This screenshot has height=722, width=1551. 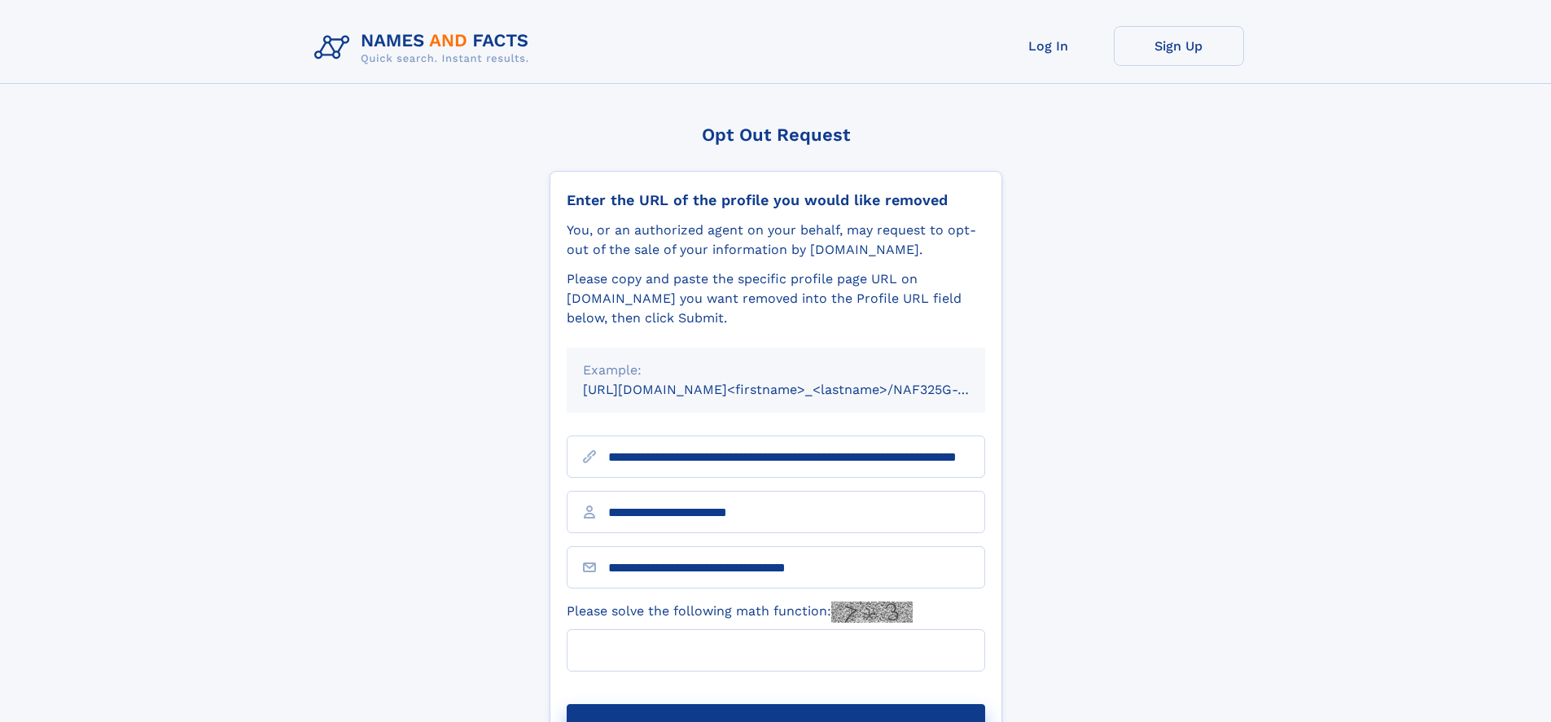 I want to click on div: You, or an authorized agent on your behalf, may request to opt-out of the sale of your informatio..., so click(x=776, y=240).